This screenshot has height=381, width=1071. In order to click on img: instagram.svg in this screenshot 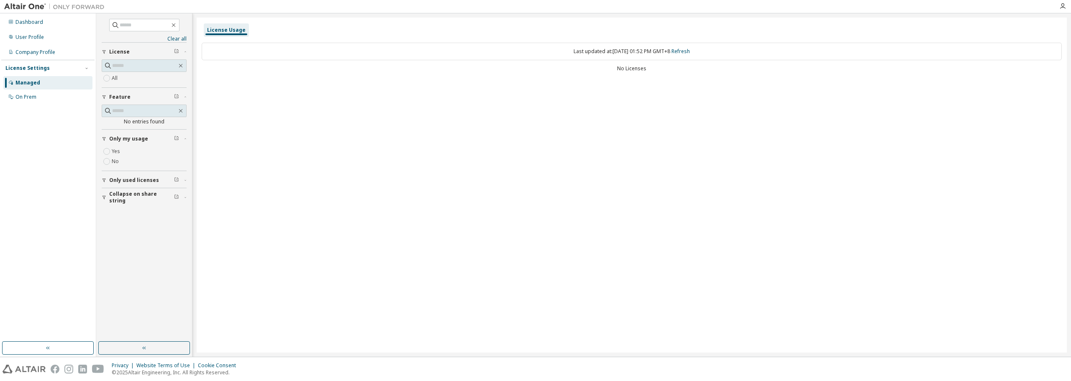, I will do `click(69, 369)`.